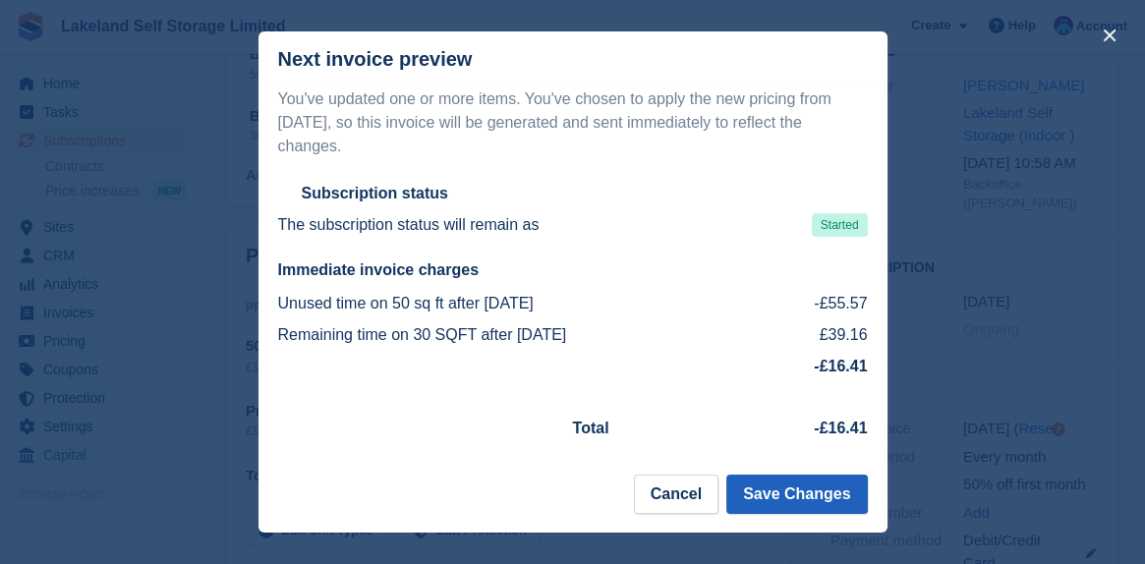 This screenshot has width=1145, height=564. I want to click on p: Next invoice preview, so click(375, 59).